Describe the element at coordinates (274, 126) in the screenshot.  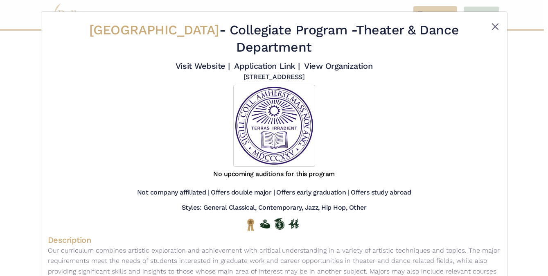
I see `img: Logo` at that location.